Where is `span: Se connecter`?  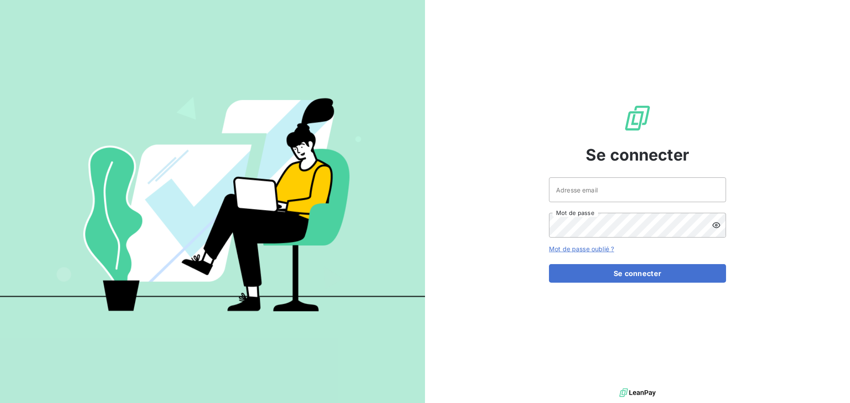
span: Se connecter is located at coordinates (638, 155).